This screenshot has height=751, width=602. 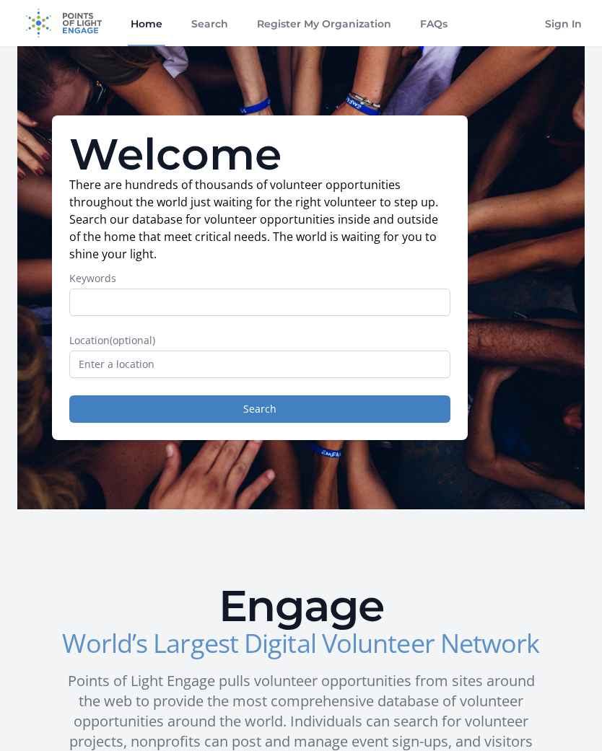 What do you see at coordinates (260, 364) in the screenshot?
I see `input: Enter a location` at bounding box center [260, 364].